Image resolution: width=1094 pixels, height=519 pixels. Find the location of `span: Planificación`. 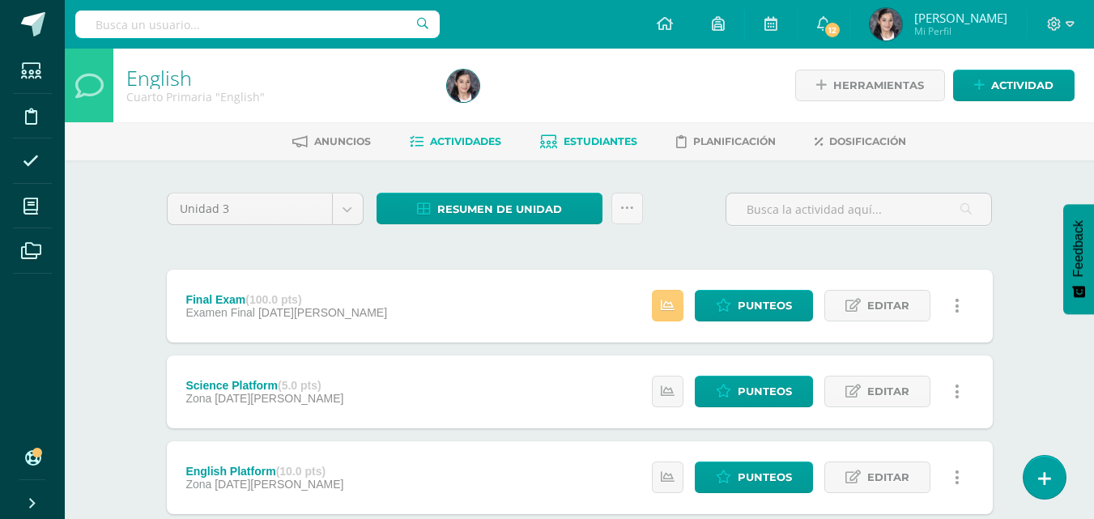

span: Planificación is located at coordinates (734, 141).